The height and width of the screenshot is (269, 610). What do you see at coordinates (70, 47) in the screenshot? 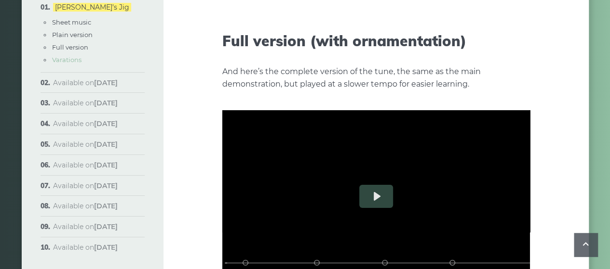
I see `a: Full version` at bounding box center [70, 47].